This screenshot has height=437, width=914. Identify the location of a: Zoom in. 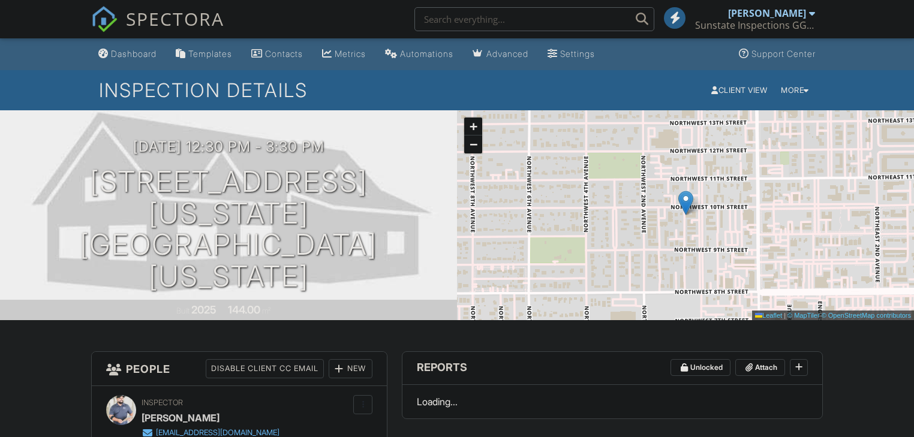
(473, 127).